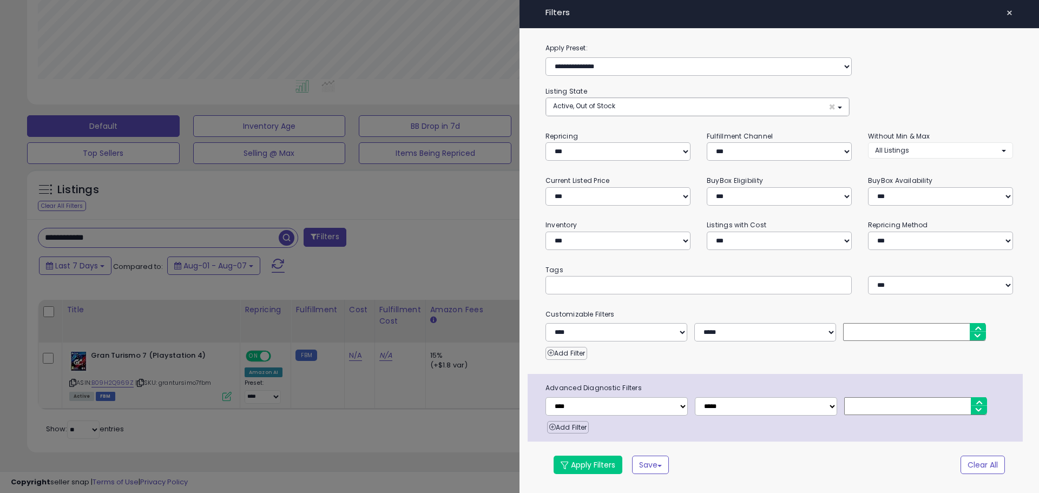 The width and height of the screenshot is (1039, 493). Describe the element at coordinates (566, 91) in the screenshot. I see `small: Listing State` at that location.